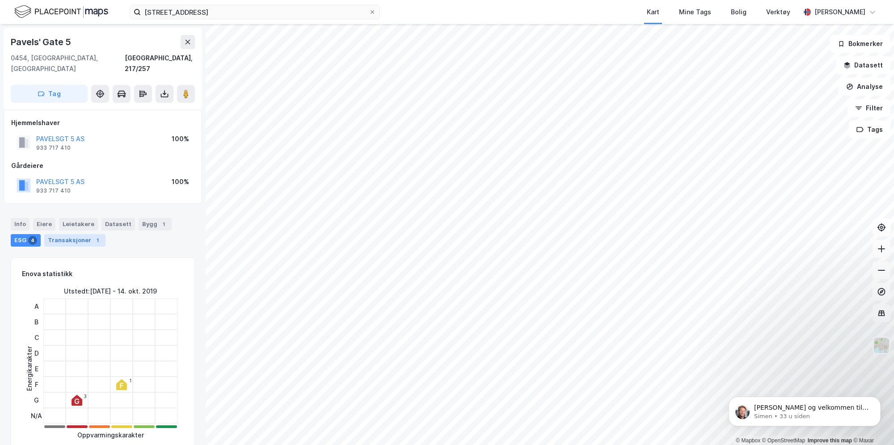 This screenshot has height=445, width=894. I want to click on div: Bygg, so click(155, 224).